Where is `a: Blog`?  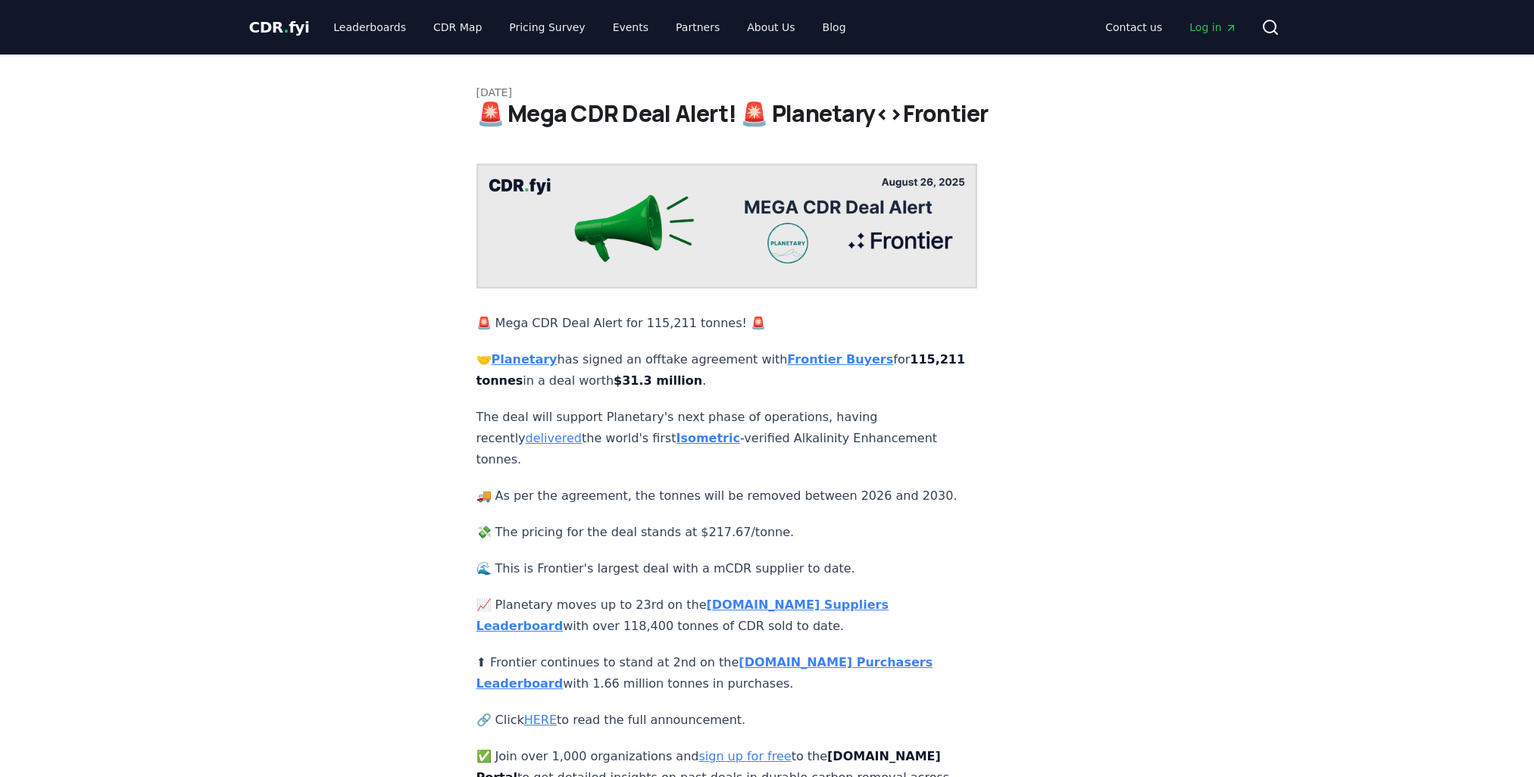 a: Blog is located at coordinates (834, 27).